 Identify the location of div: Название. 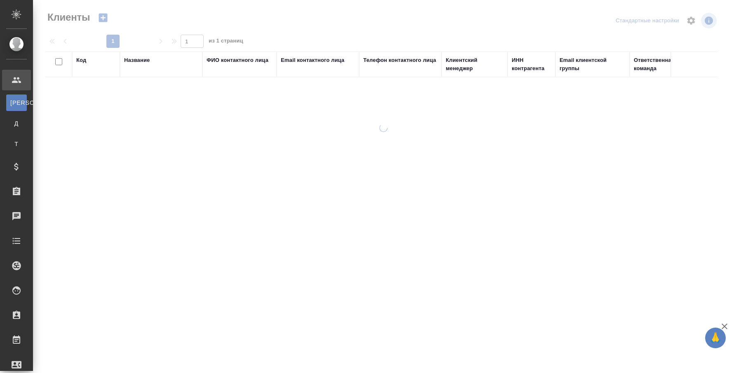
(137, 60).